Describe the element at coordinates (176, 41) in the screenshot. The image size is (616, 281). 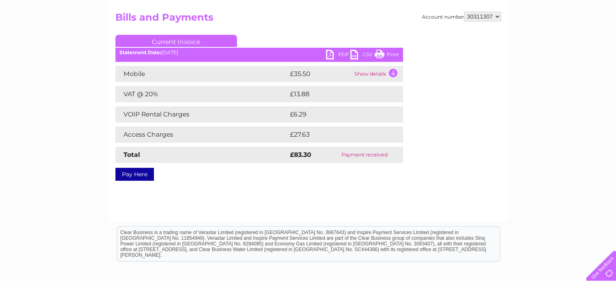
I see `a: Current Invoice` at that location.